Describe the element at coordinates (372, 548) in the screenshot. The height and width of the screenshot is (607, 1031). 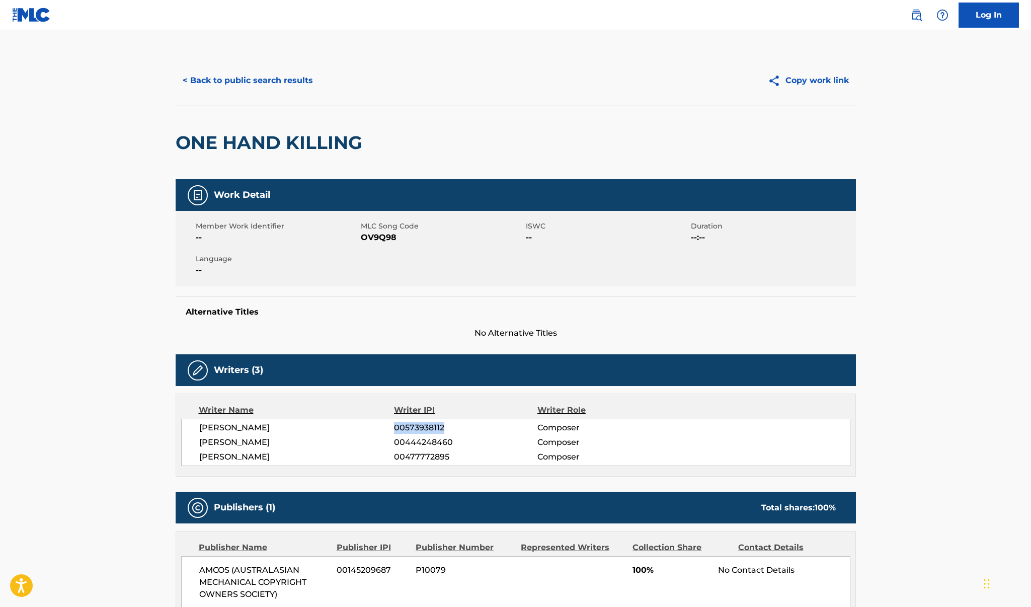
I see `div: Publisher IPI` at that location.